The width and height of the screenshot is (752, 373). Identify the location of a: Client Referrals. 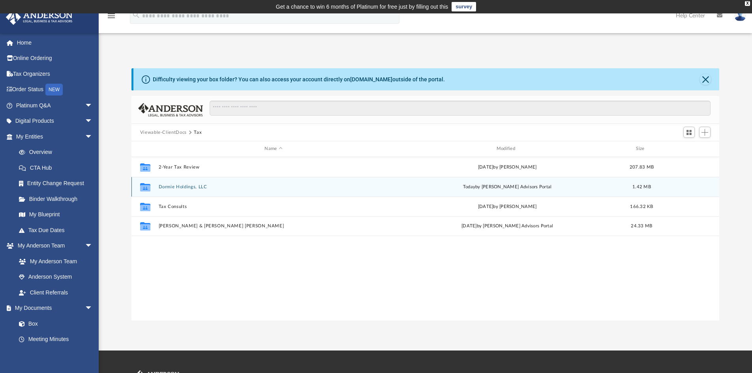
(56, 293).